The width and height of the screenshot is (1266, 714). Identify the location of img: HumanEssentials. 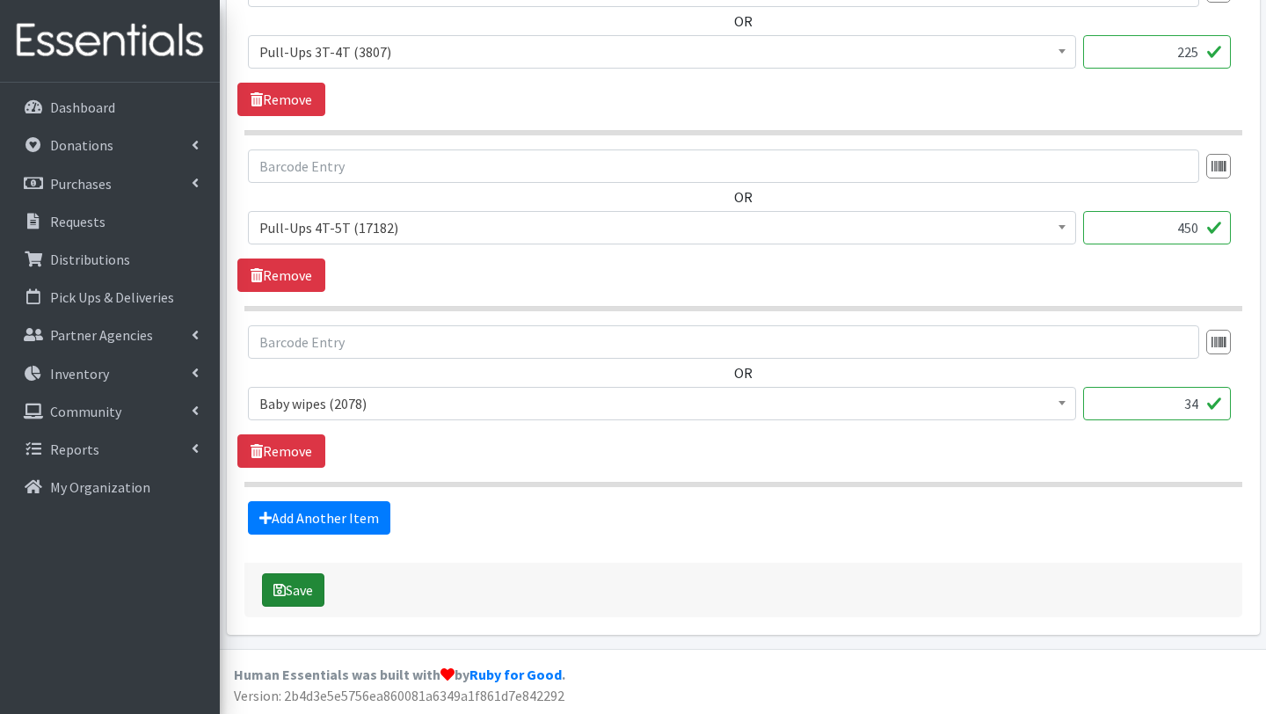
(110, 40).